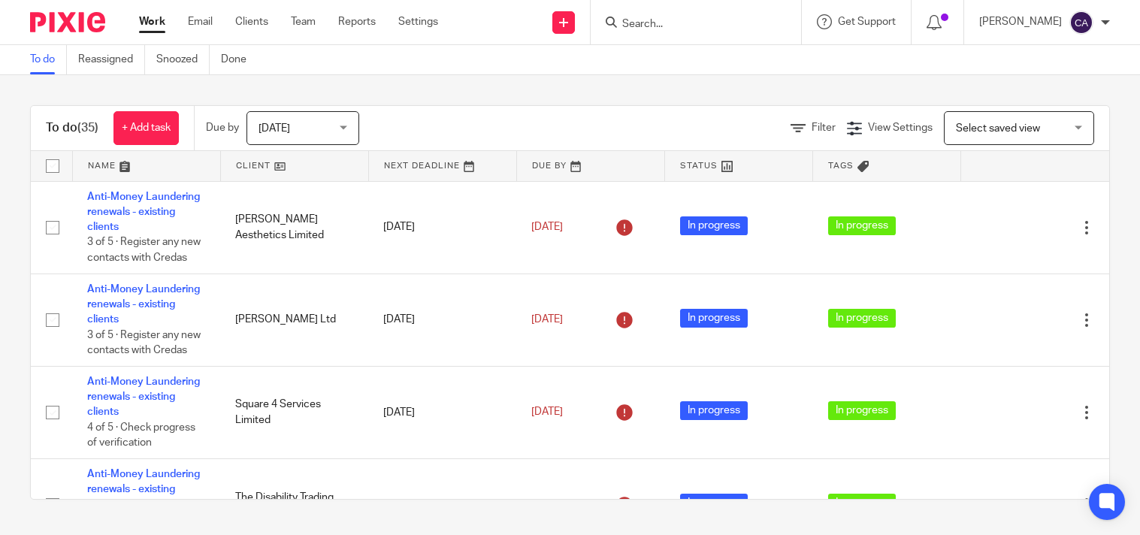  What do you see at coordinates (357, 22) in the screenshot?
I see `a: Reports` at bounding box center [357, 22].